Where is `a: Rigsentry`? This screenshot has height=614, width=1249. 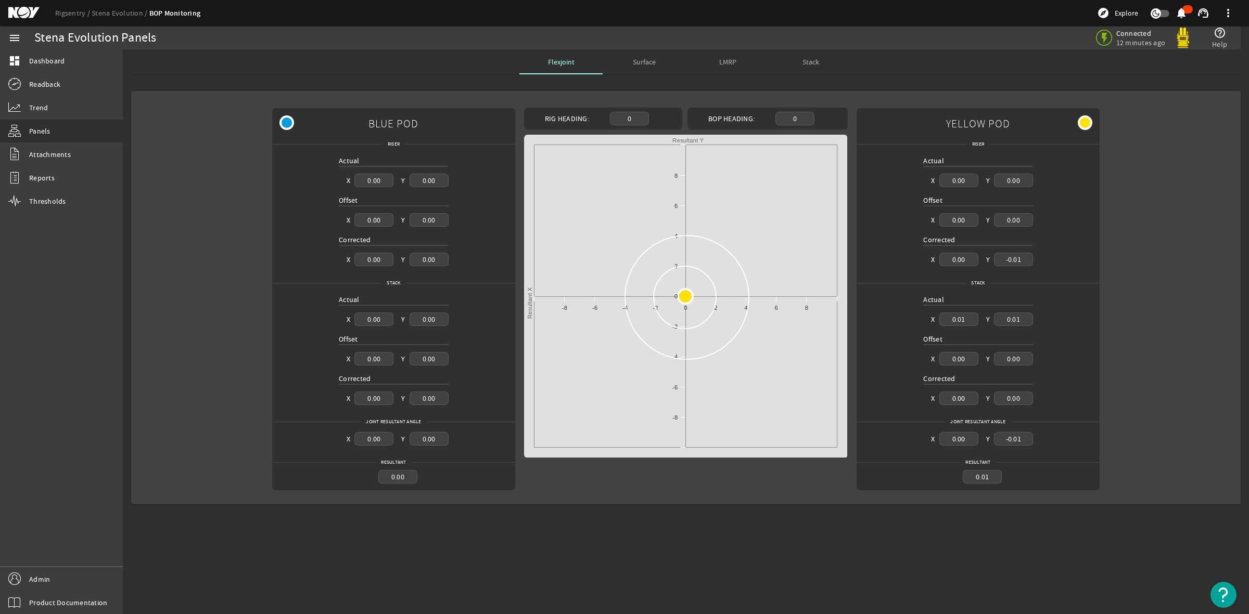 a: Rigsentry is located at coordinates (73, 13).